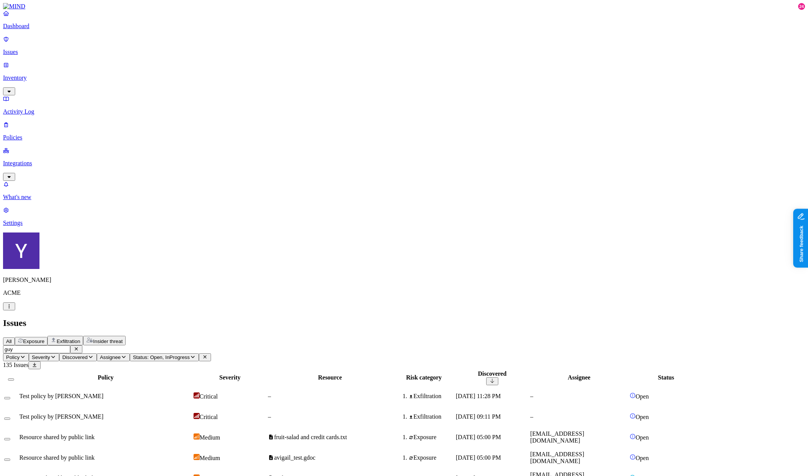 The width and height of the screenshot is (808, 476). What do you see at coordinates (404, 216) in the screenshot?
I see `a: Settings` at bounding box center [404, 216].